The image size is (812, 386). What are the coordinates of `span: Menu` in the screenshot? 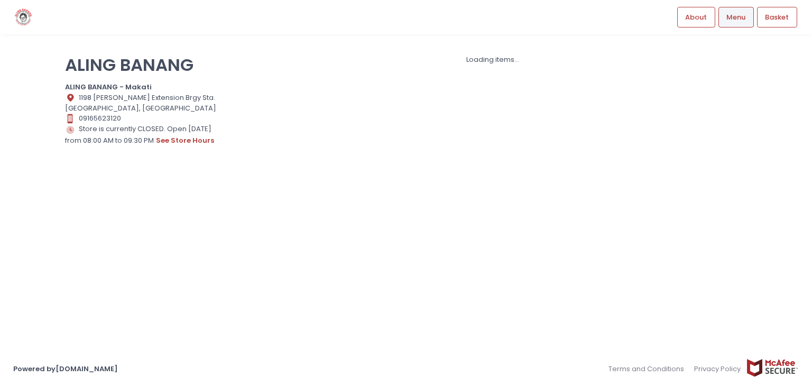 It's located at (736, 17).